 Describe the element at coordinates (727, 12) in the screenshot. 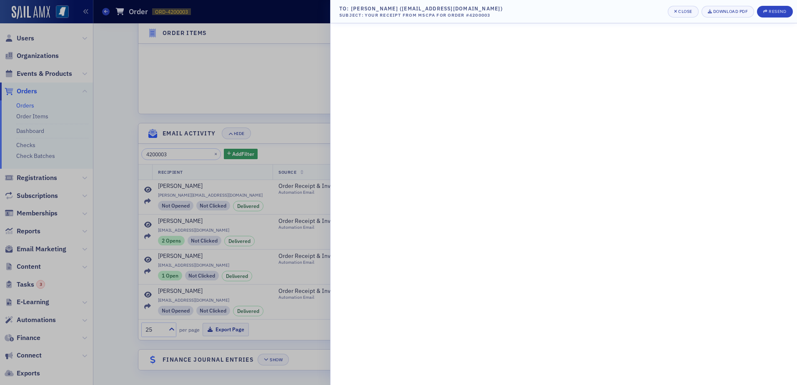

I see `a: Download PDF` at that location.